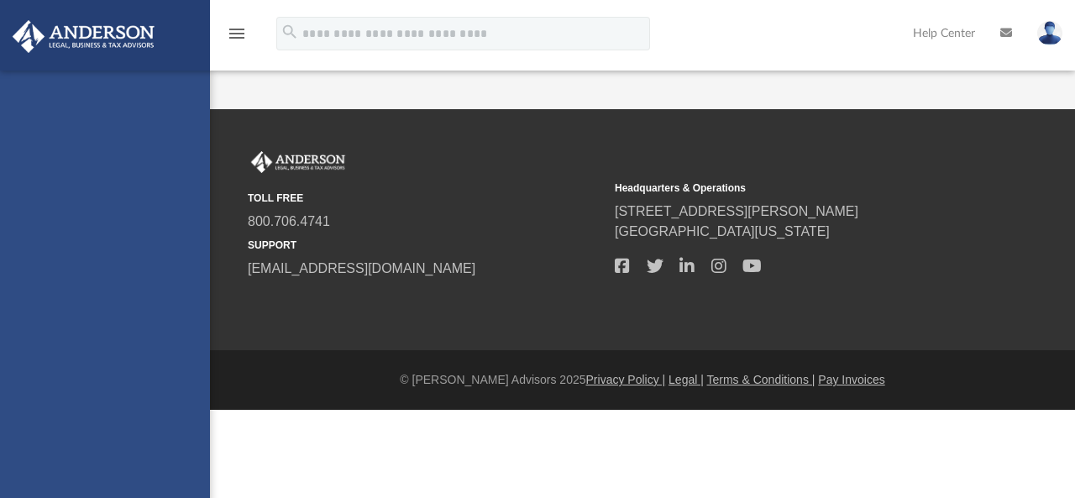  Describe the element at coordinates (1050, 33) in the screenshot. I see `img: User Pic` at that location.